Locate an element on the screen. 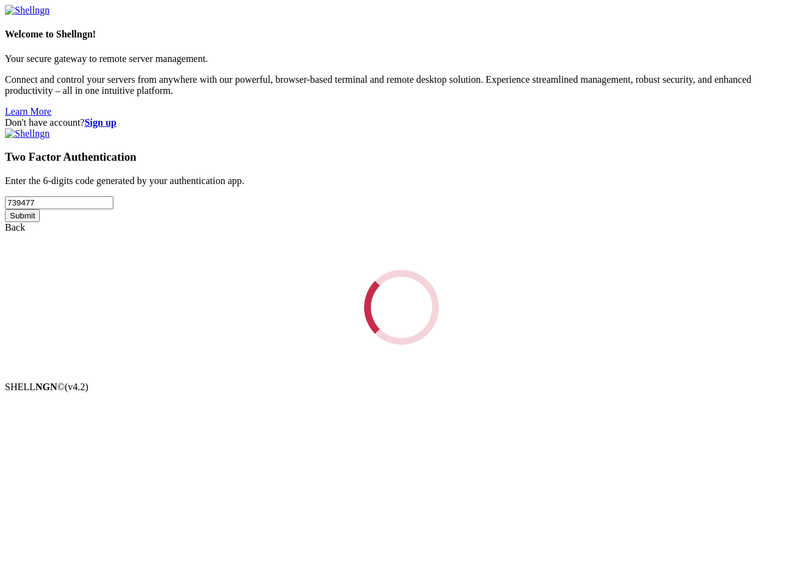 The height and width of the screenshot is (573, 803). a: Learn More is located at coordinates (28, 111).